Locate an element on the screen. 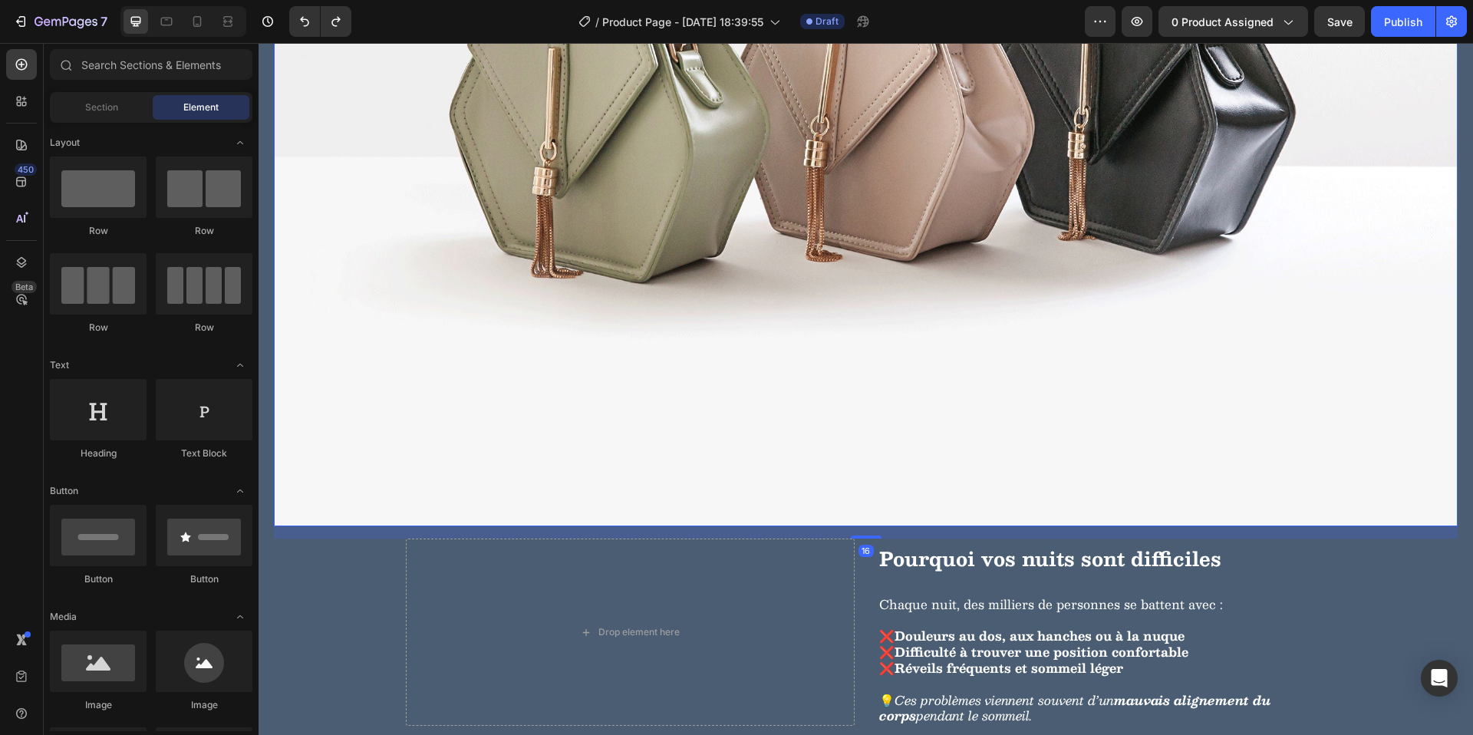 The width and height of the screenshot is (1473, 735). input: Search Sections & Elements is located at coordinates (151, 64).